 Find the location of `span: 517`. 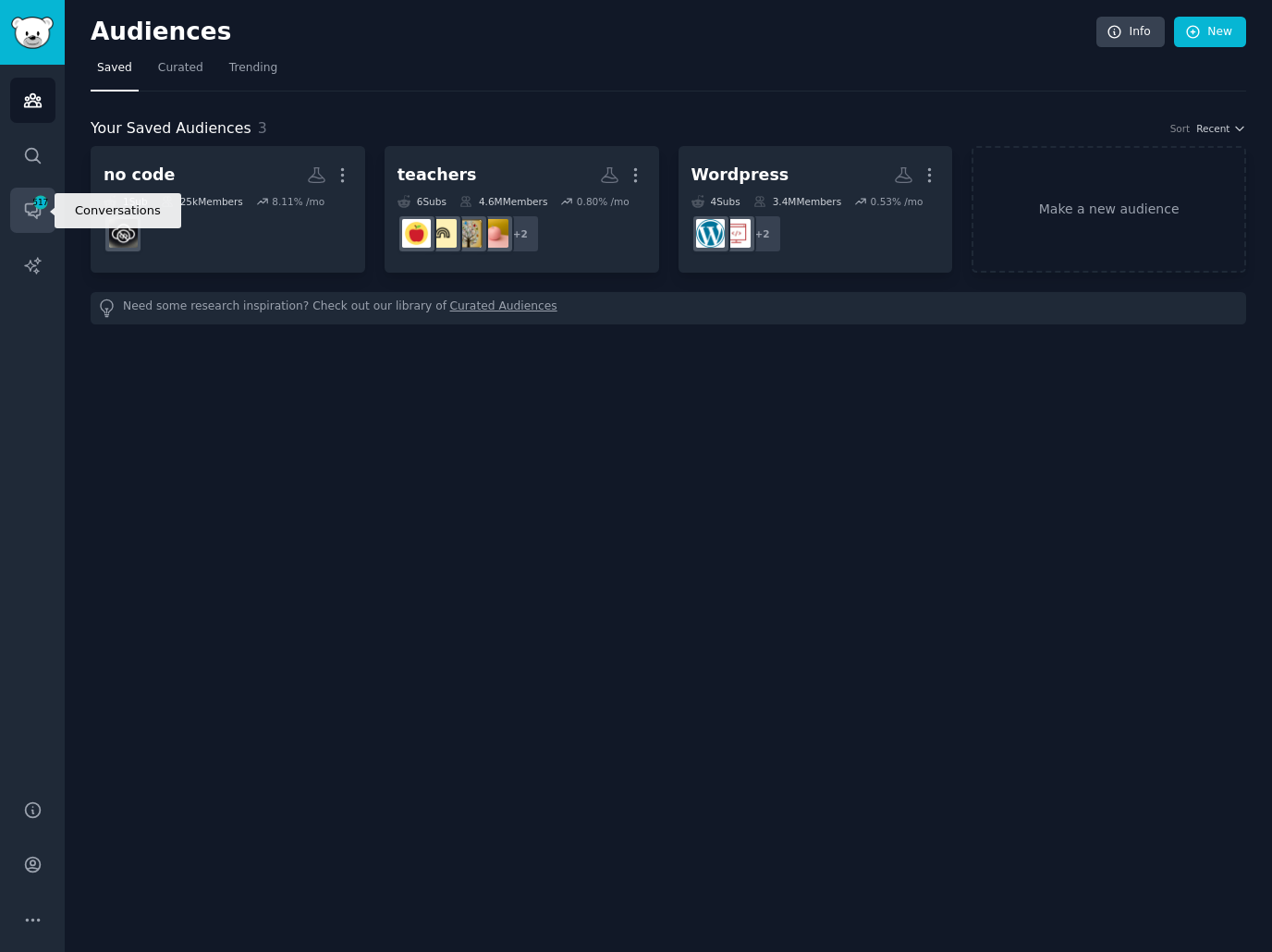

span: 517 is located at coordinates (41, 202).